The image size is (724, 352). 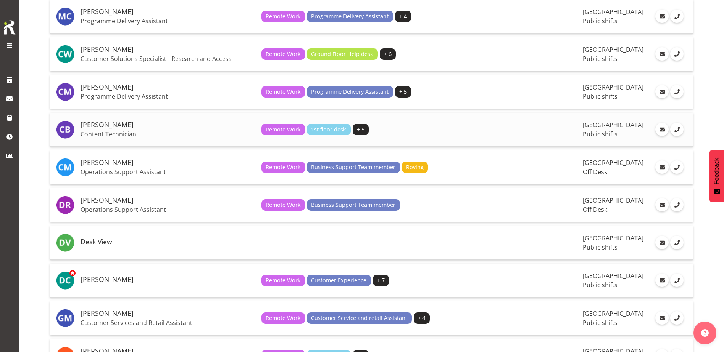 I want to click on img: help-xxl-2.png, so click(x=705, y=333).